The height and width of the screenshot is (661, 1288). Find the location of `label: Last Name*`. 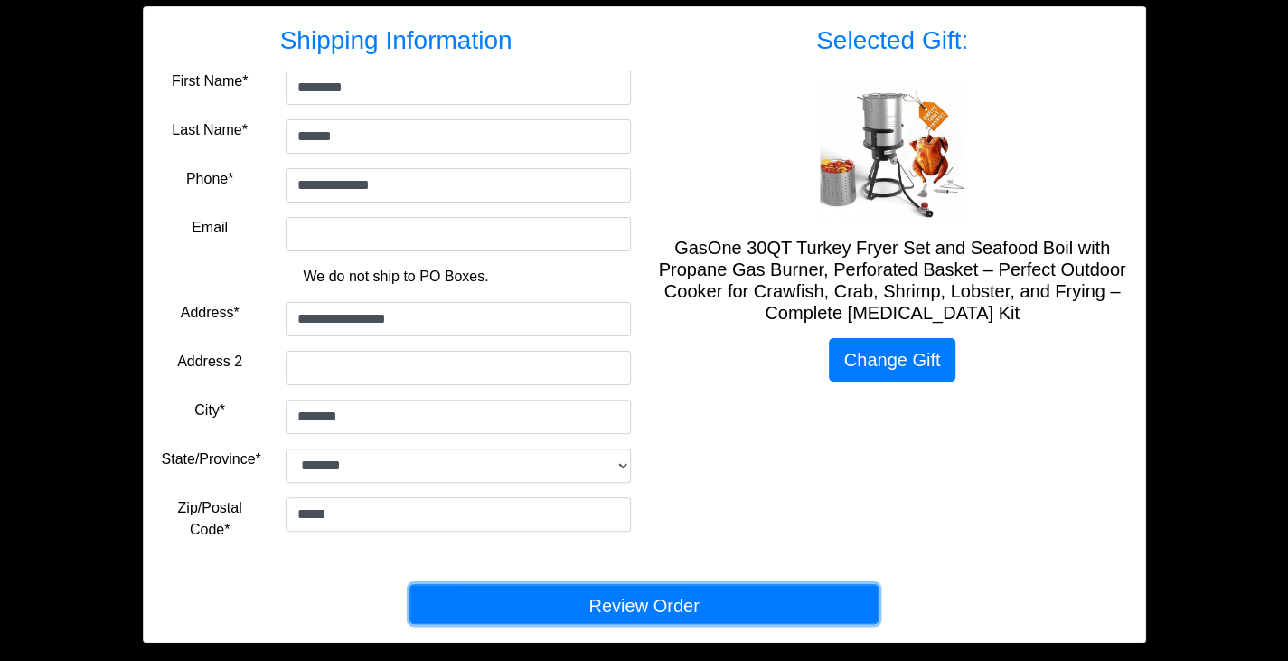

label: Last Name* is located at coordinates (210, 130).